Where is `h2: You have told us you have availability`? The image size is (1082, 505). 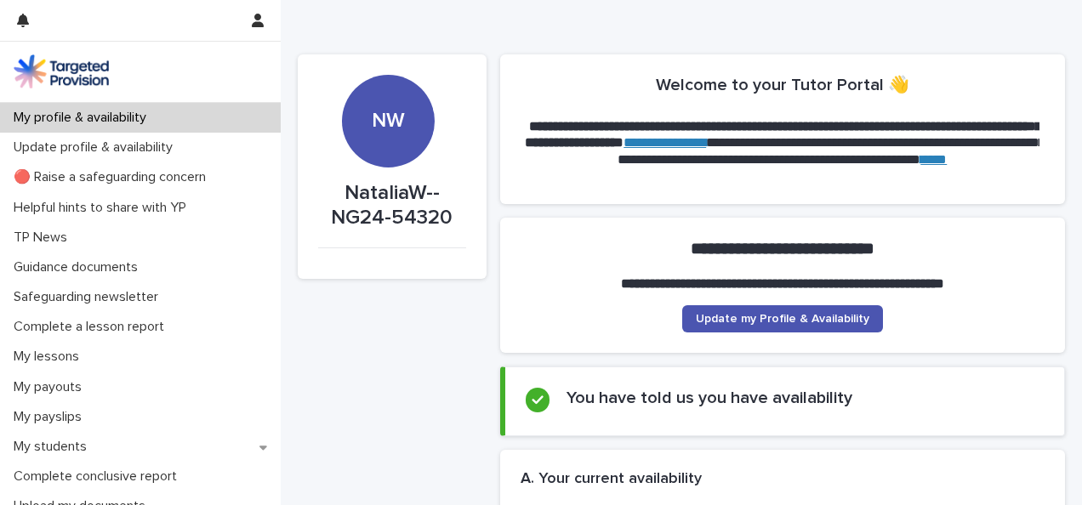
h2: You have told us you have availability is located at coordinates (709, 398).